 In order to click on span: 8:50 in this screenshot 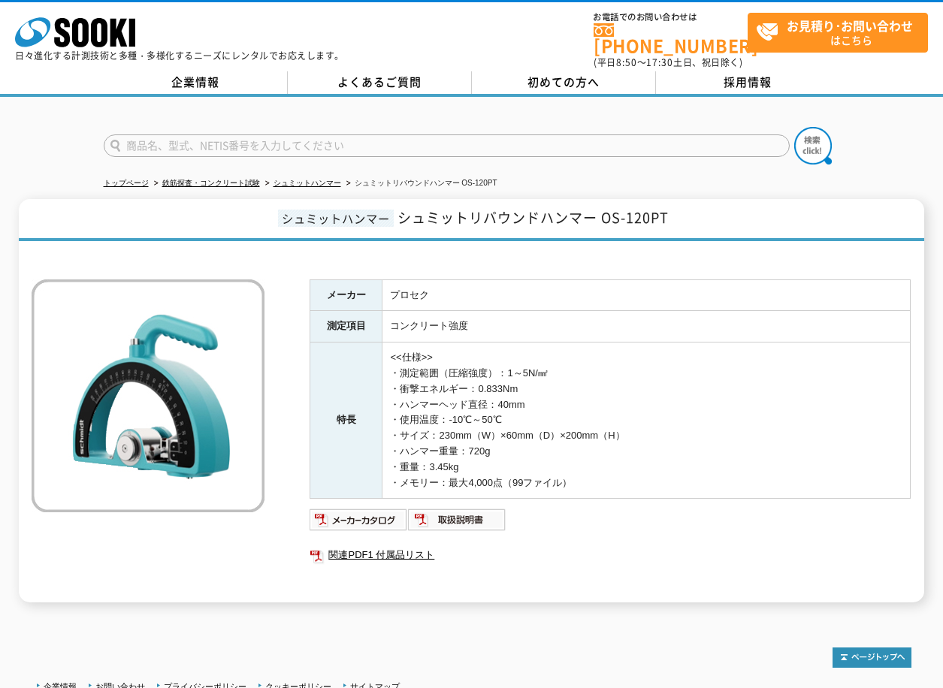, I will do `click(626, 62)`.